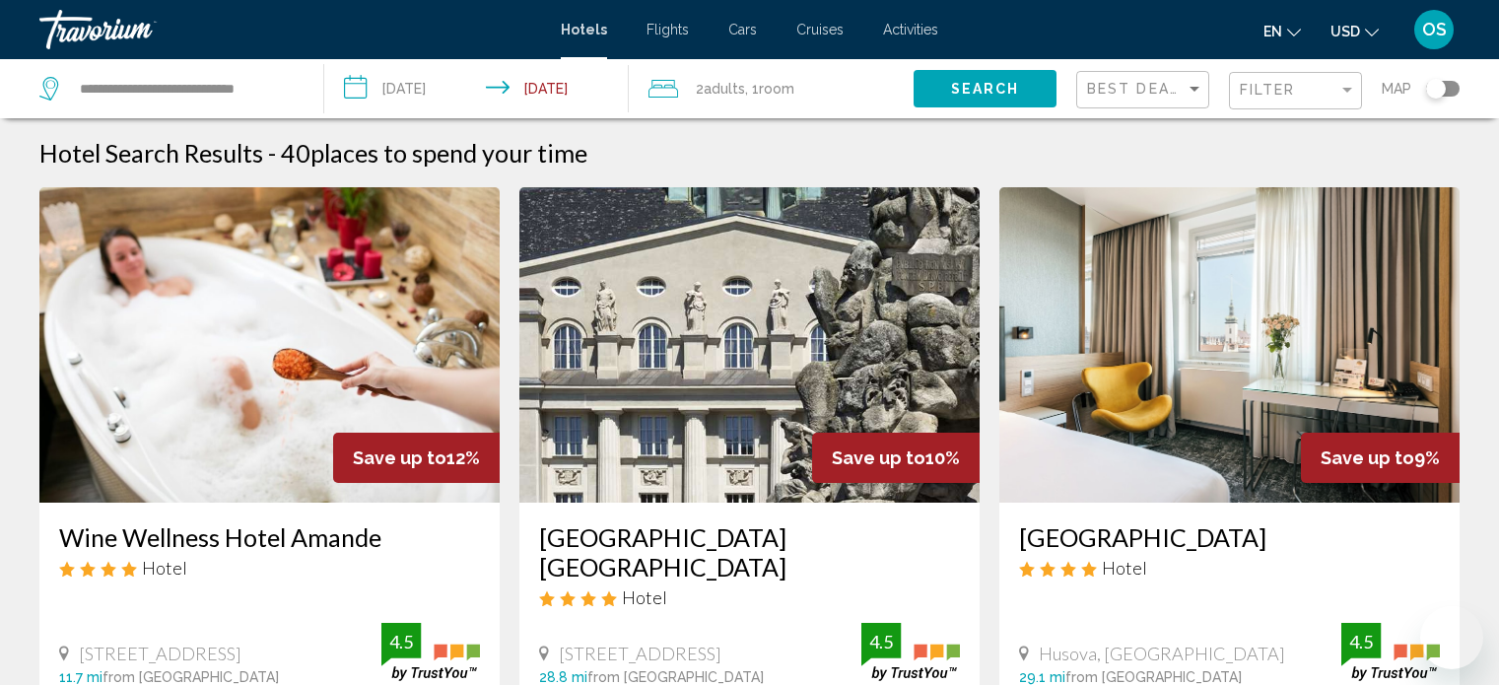  What do you see at coordinates (434, 153) in the screenshot?
I see `h2: 40` at bounding box center [434, 153].